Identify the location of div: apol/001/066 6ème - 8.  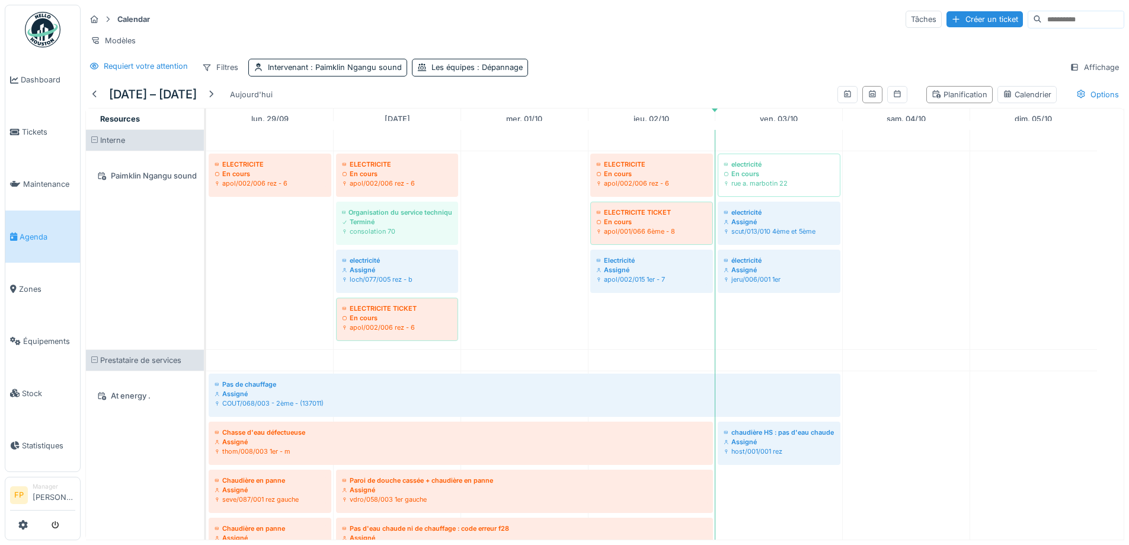
(651, 231).